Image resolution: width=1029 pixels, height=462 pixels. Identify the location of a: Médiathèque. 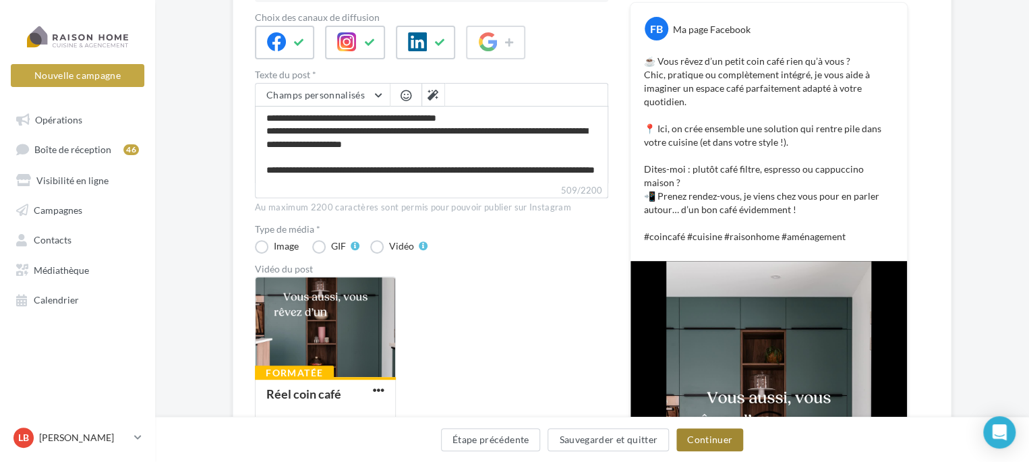
(78, 269).